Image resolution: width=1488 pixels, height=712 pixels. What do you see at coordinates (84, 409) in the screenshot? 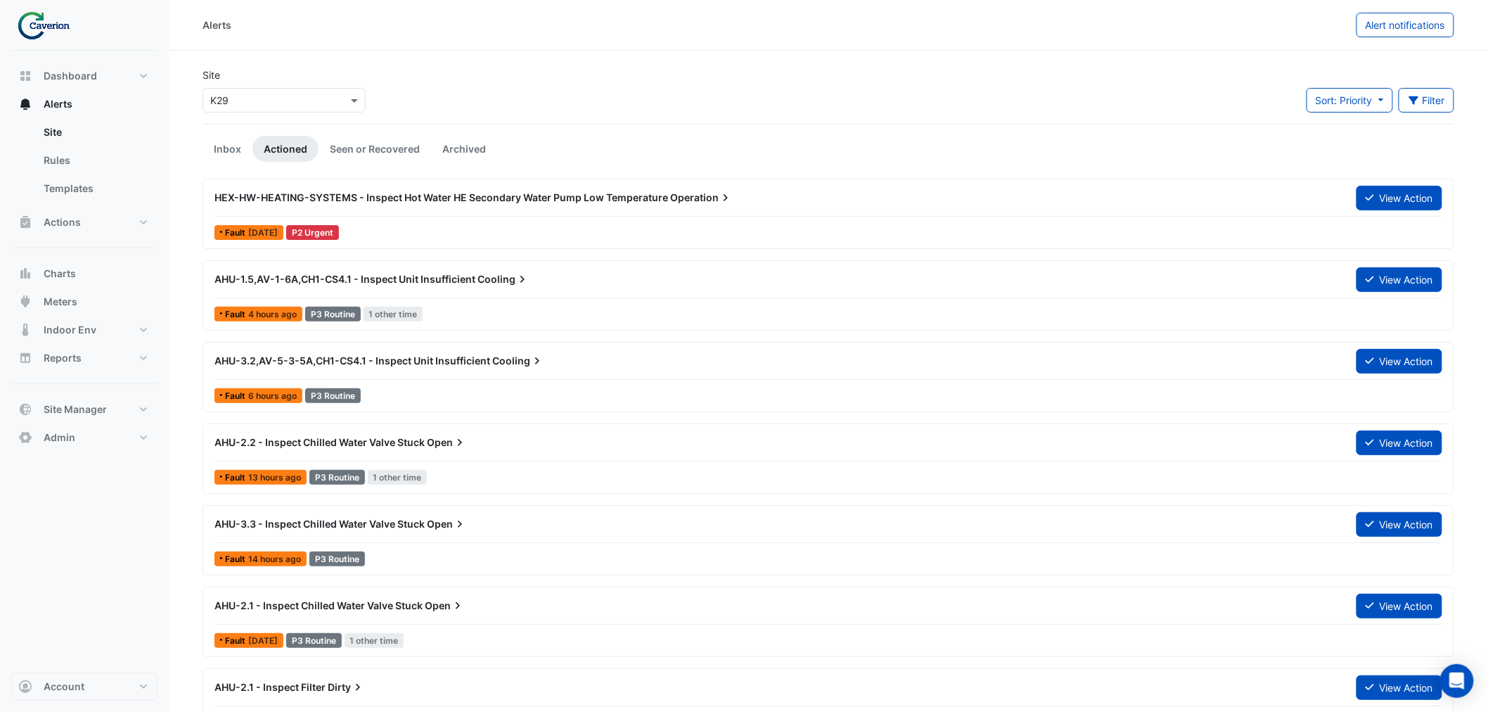
I see `button: Site Manager` at bounding box center [84, 409].